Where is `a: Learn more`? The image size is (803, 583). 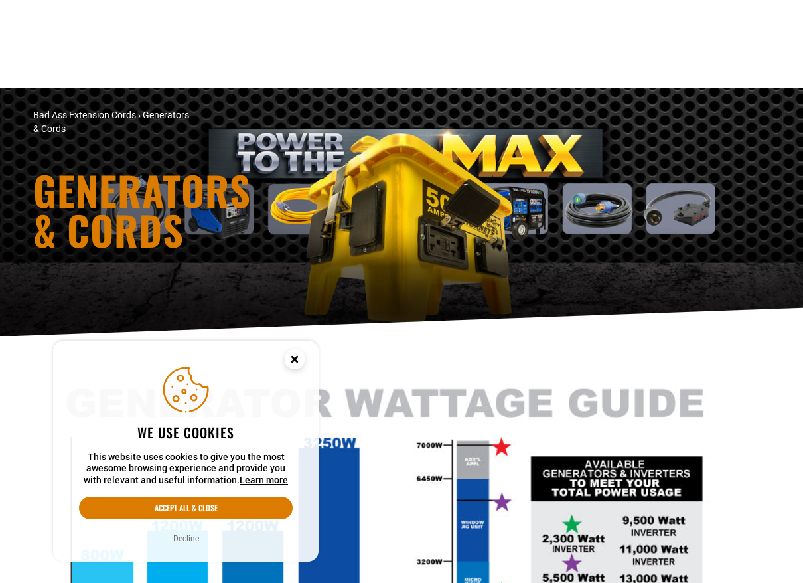 a: Learn more is located at coordinates (263, 480).